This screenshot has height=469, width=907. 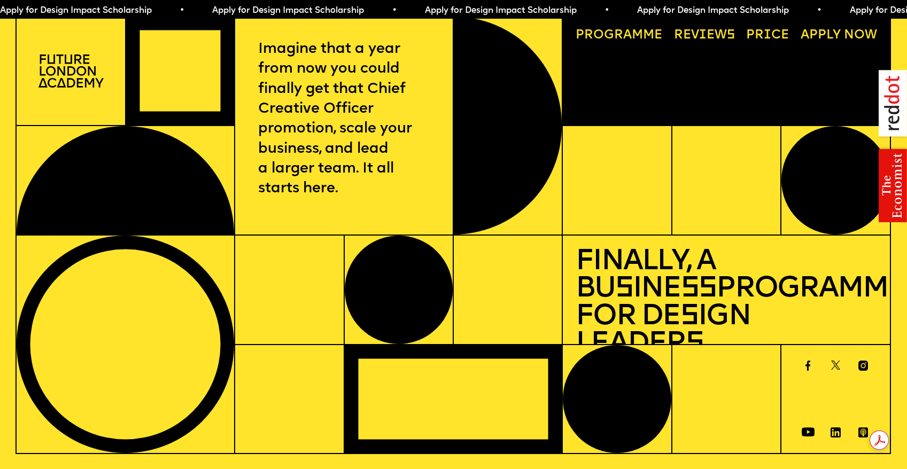 I want to click on span: ss, so click(x=699, y=289).